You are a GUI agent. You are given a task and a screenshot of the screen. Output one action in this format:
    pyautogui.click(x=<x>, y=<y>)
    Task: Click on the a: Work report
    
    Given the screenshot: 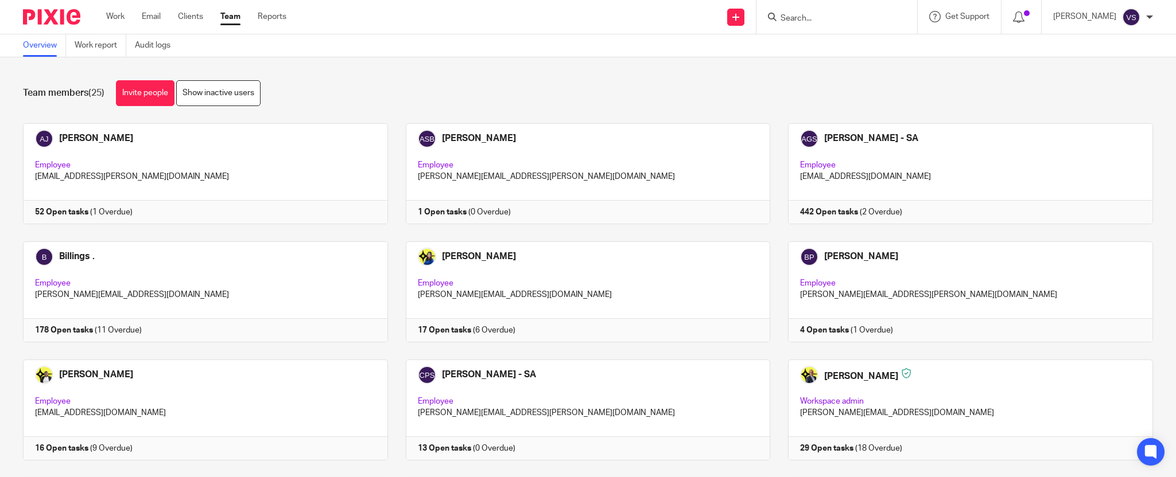 What is the action you would take?
    pyautogui.click(x=100, y=45)
    